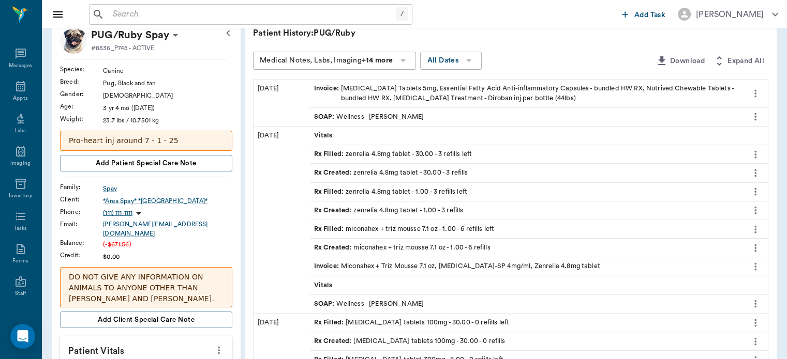 This screenshot has width=787, height=359. Describe the element at coordinates (21, 66) in the screenshot. I see `div: Messages` at that location.